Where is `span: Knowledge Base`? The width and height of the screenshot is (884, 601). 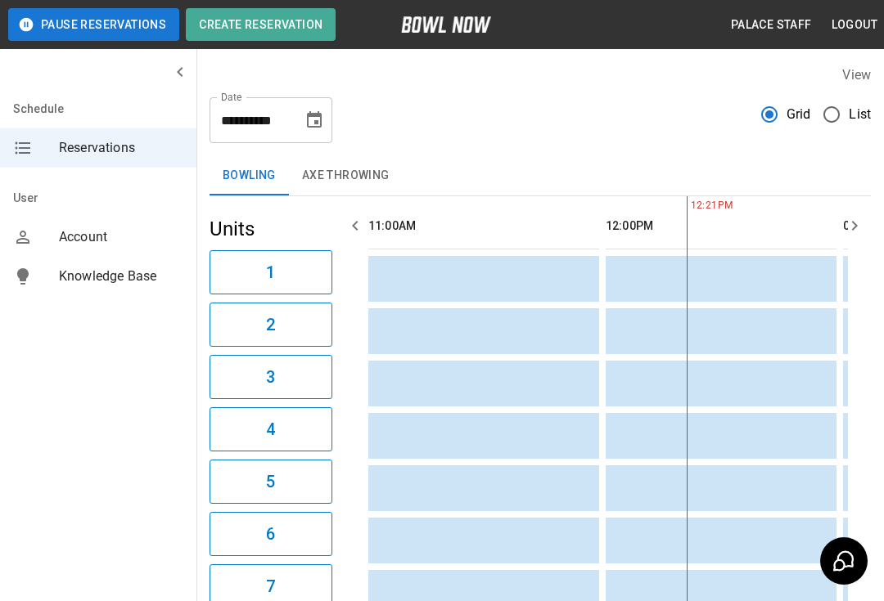 span: Knowledge Base is located at coordinates (121, 277).